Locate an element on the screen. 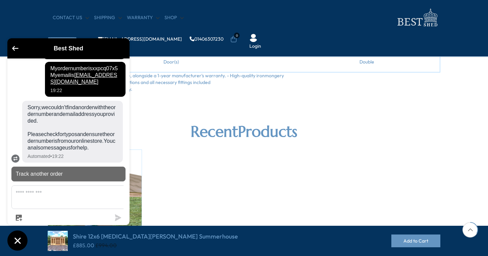 Image resolution: width=488 pixels, height=256 pixels. b: Products is located at coordinates (268, 131).